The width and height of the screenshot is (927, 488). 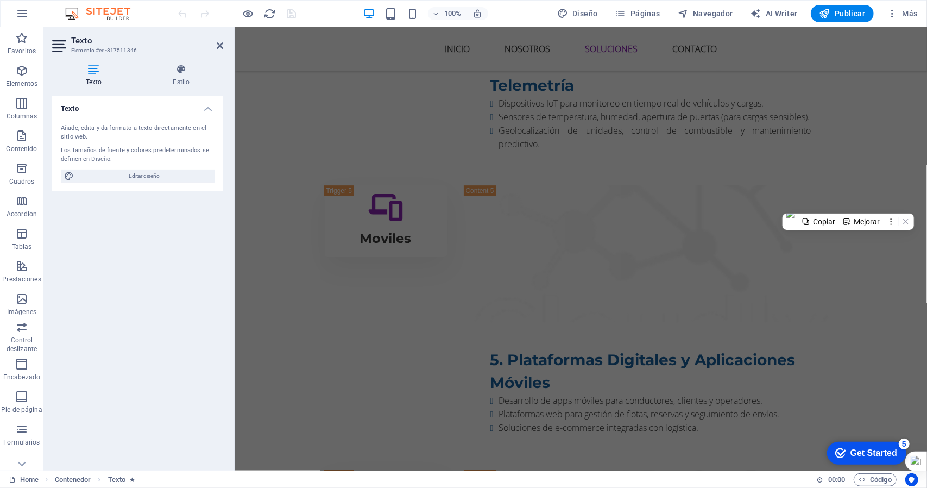 What do you see at coordinates (577, 14) in the screenshot?
I see `span: Diseño` at bounding box center [577, 14].